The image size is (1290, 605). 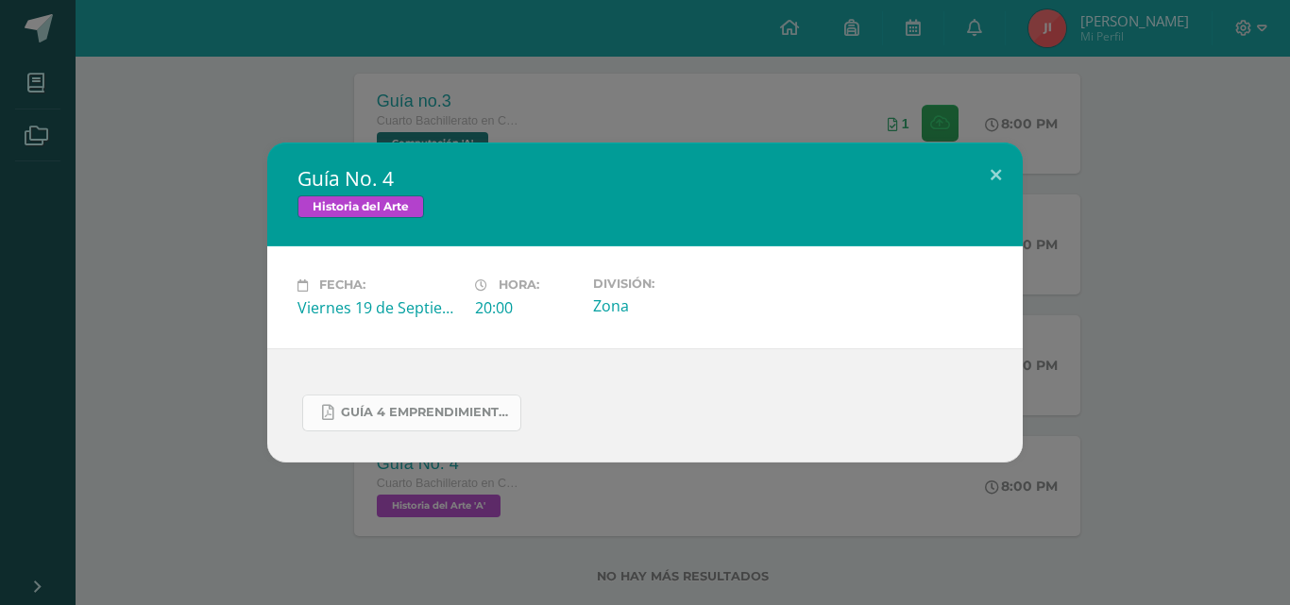 I want to click on span: GUÍA 4 EMPRENDIMIENTO 3ERO. IV BIM.docx.pdf, so click(x=426, y=413).